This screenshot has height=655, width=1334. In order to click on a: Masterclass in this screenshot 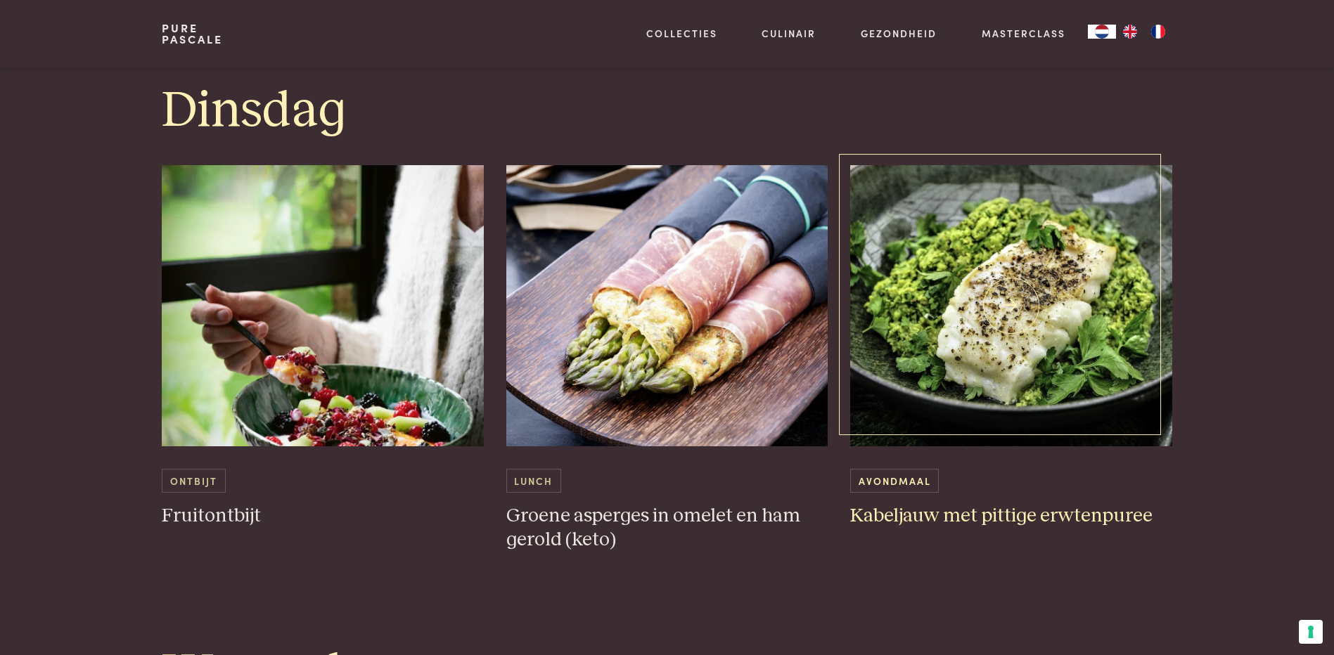, I will do `click(1023, 33)`.